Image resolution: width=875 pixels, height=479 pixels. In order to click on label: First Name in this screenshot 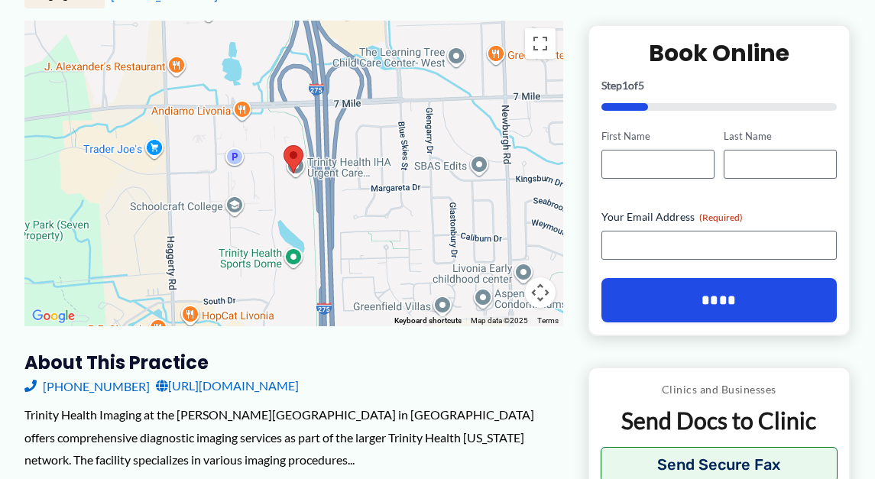, I will do `click(658, 136)`.